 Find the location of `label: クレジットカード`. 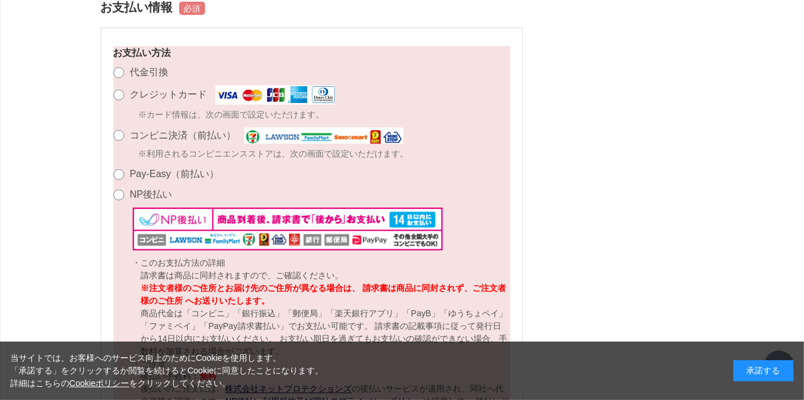

label: クレジットカード is located at coordinates (168, 94).